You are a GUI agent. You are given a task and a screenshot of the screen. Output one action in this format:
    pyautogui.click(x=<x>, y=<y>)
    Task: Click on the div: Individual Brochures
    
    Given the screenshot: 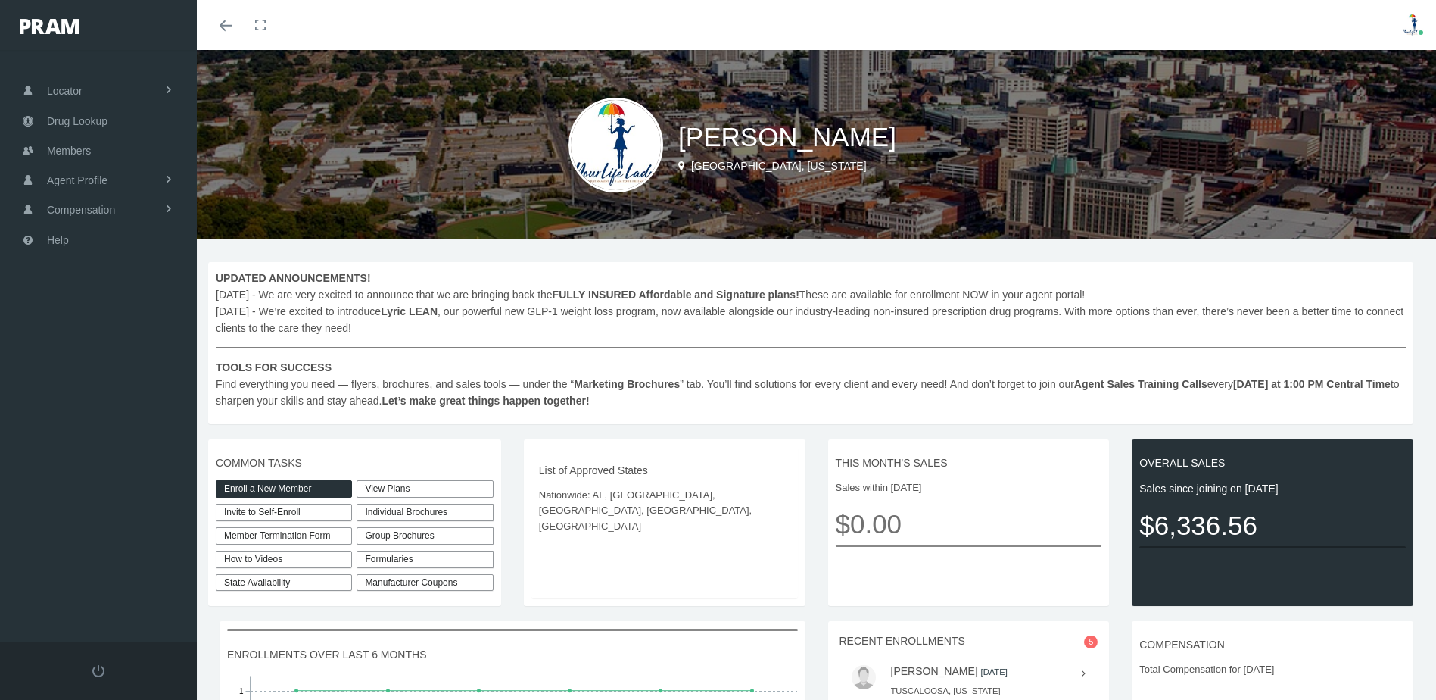 What is the action you would take?
    pyautogui.click(x=425, y=512)
    